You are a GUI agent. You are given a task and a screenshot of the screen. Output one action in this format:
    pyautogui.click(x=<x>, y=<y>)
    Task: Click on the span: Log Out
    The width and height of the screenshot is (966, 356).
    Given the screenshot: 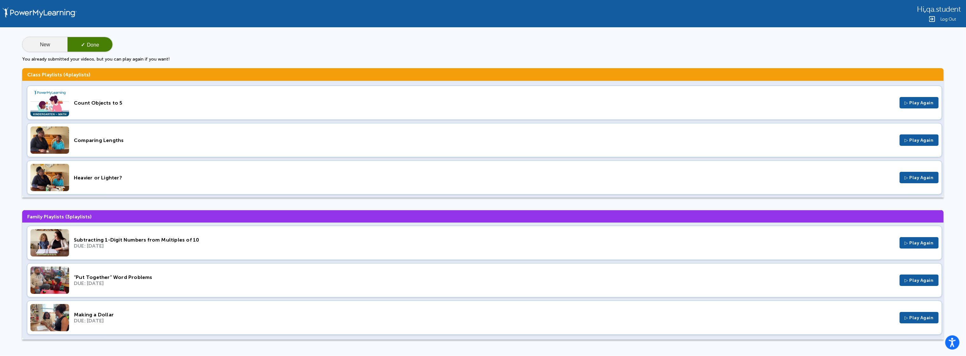 What is the action you would take?
    pyautogui.click(x=949, y=19)
    